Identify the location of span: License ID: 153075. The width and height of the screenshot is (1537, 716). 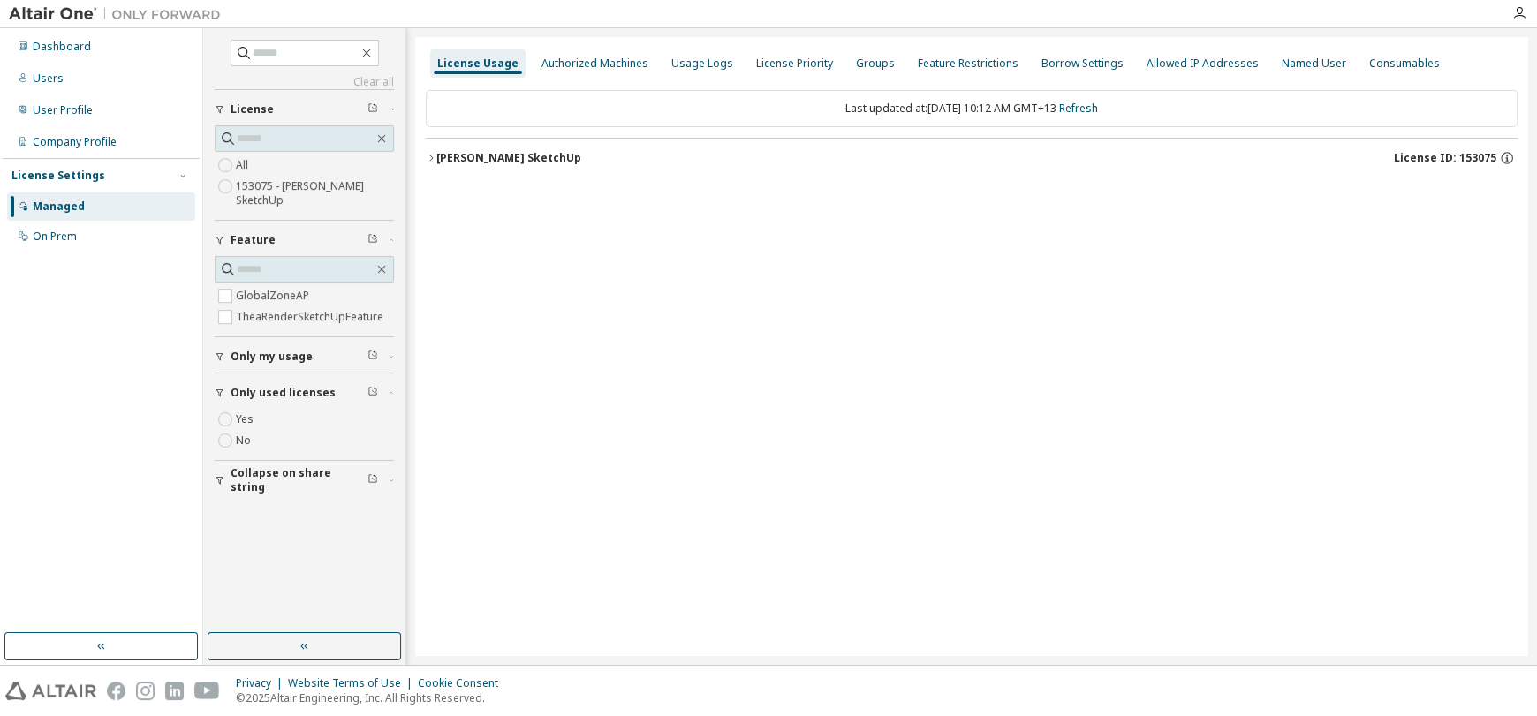
(1445, 158).